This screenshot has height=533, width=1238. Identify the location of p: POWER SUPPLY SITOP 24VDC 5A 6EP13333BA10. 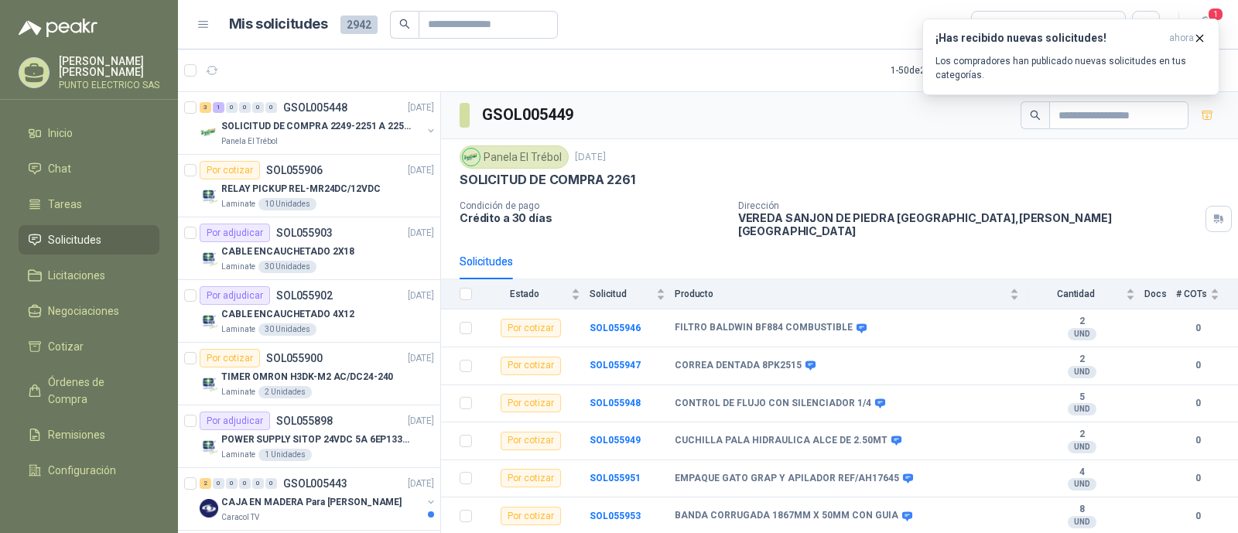
(317, 439).